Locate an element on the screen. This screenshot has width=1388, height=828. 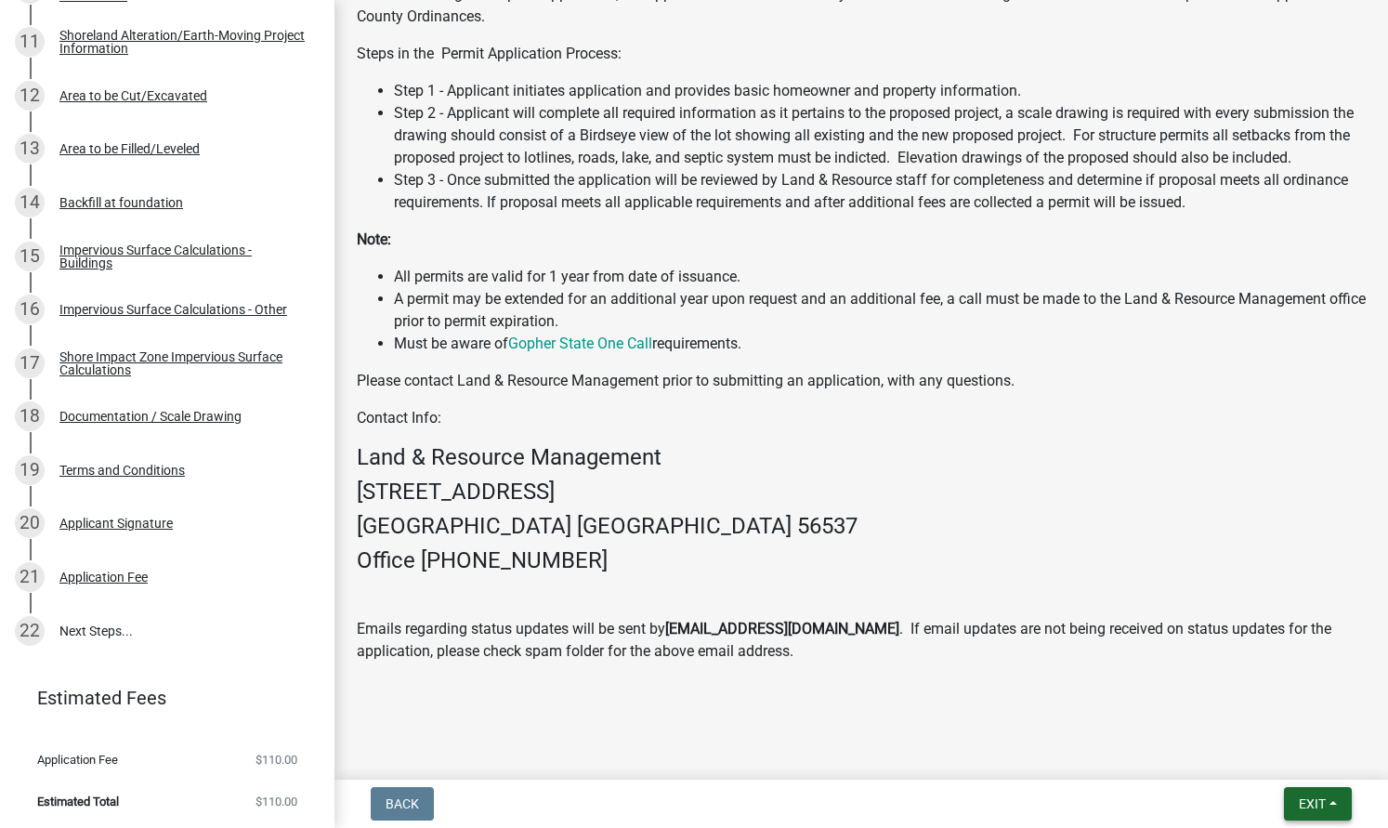
span: Application Fee is located at coordinates (77, 759).